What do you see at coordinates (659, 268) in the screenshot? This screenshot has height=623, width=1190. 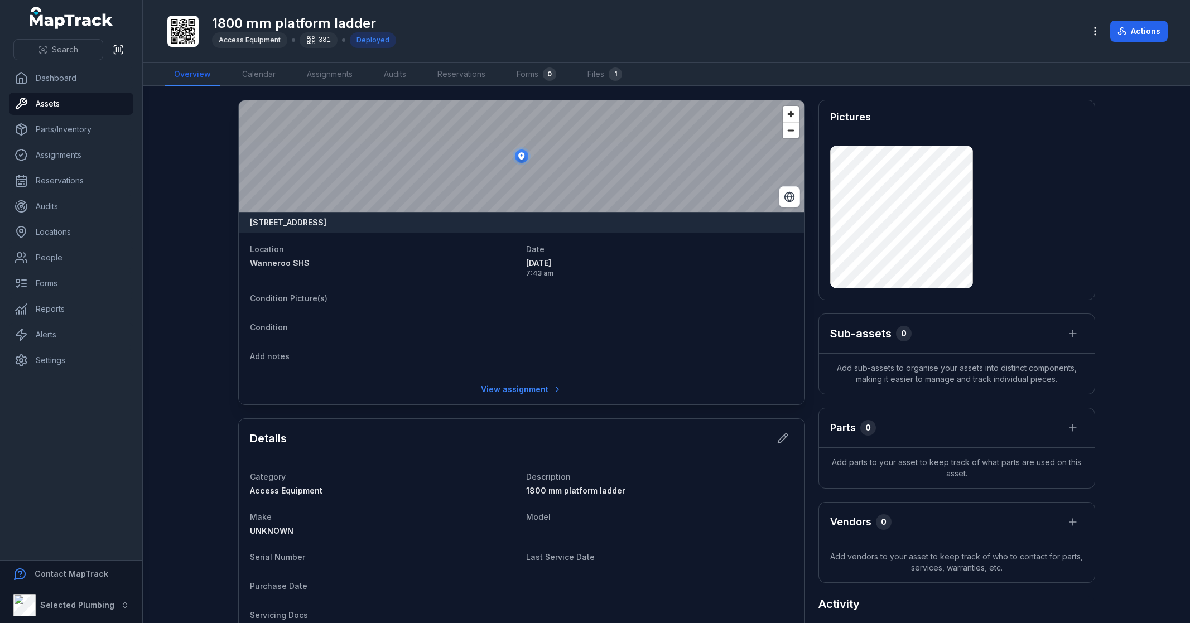 I see `time: 9/19/2025, 7:43:03 AM` at bounding box center [659, 268].